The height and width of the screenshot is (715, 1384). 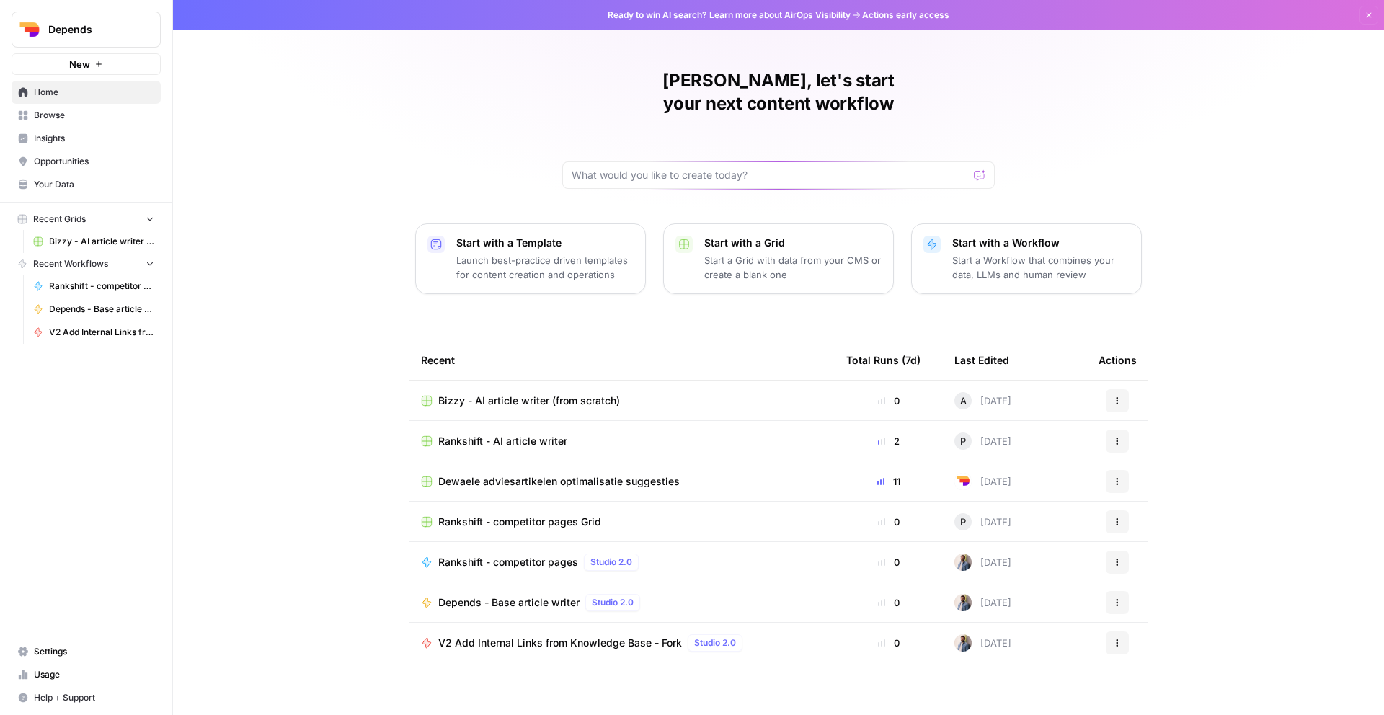 I want to click on div: Last Edited, so click(x=982, y=360).